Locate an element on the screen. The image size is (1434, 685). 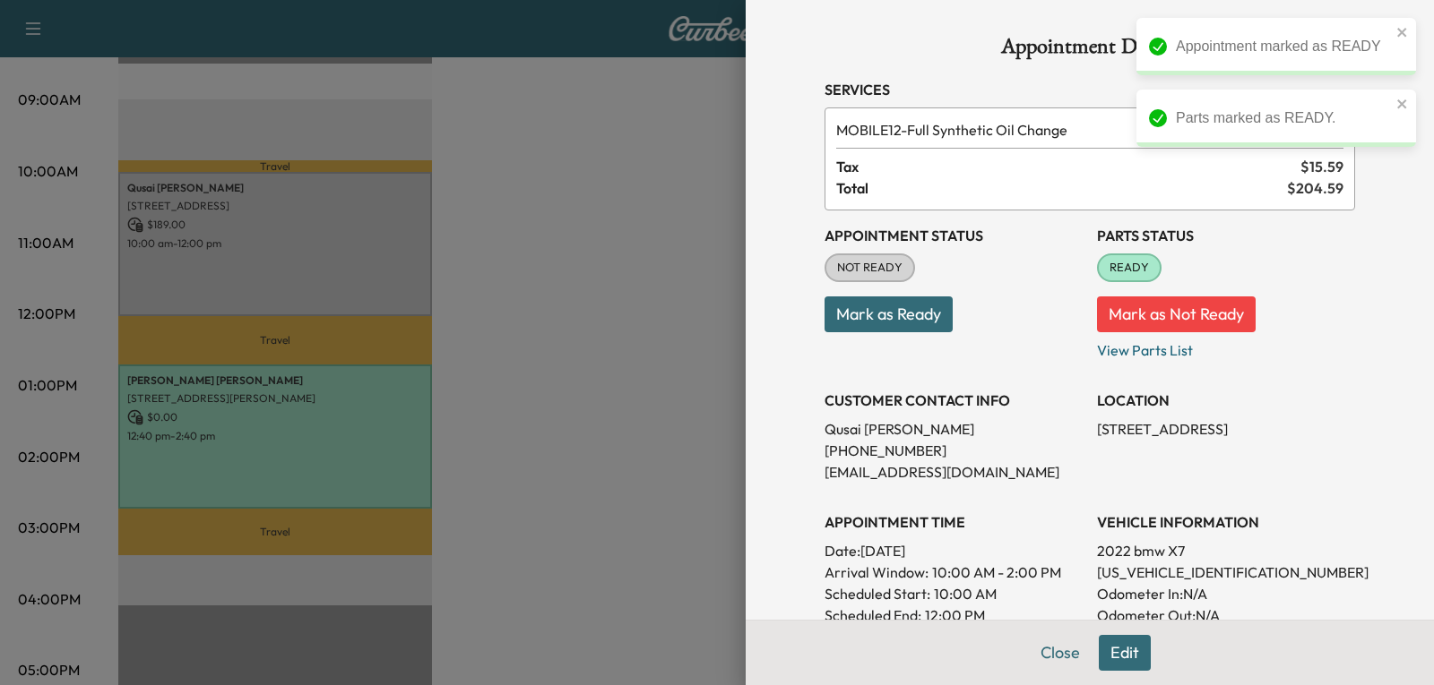
p: Odometer In: N/A is located at coordinates (1226, 594).